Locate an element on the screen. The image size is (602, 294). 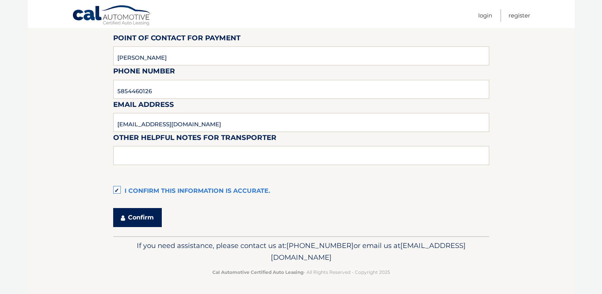
a: Login is located at coordinates (485, 15).